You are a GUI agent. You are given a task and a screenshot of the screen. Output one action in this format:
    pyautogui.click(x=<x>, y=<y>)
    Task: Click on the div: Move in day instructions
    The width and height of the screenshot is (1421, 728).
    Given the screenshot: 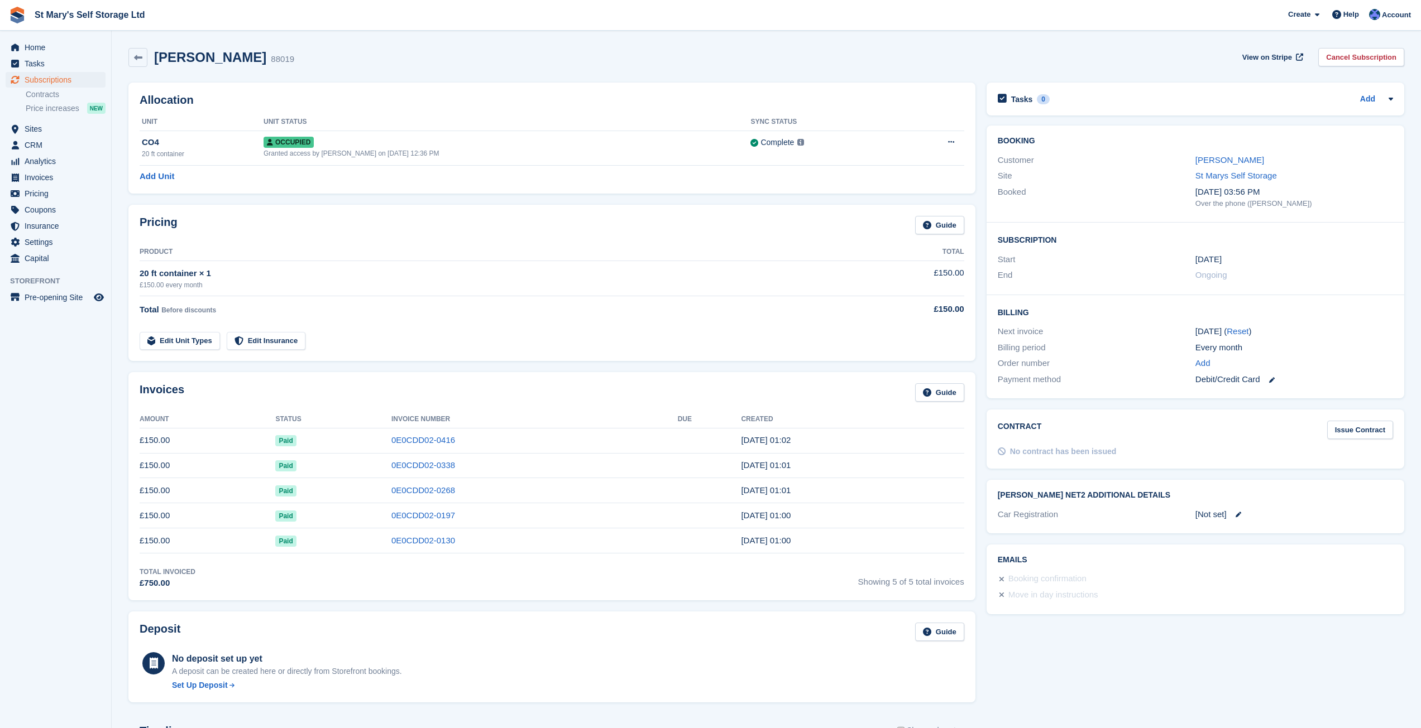 What is the action you would take?
    pyautogui.click(x=1053, y=596)
    